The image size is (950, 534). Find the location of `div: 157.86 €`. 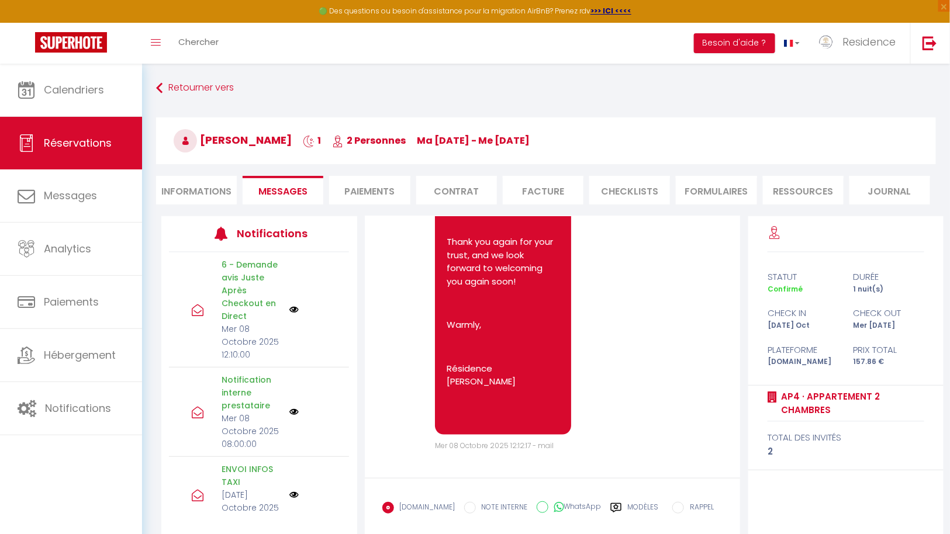

div: 157.86 € is located at coordinates (888, 362).